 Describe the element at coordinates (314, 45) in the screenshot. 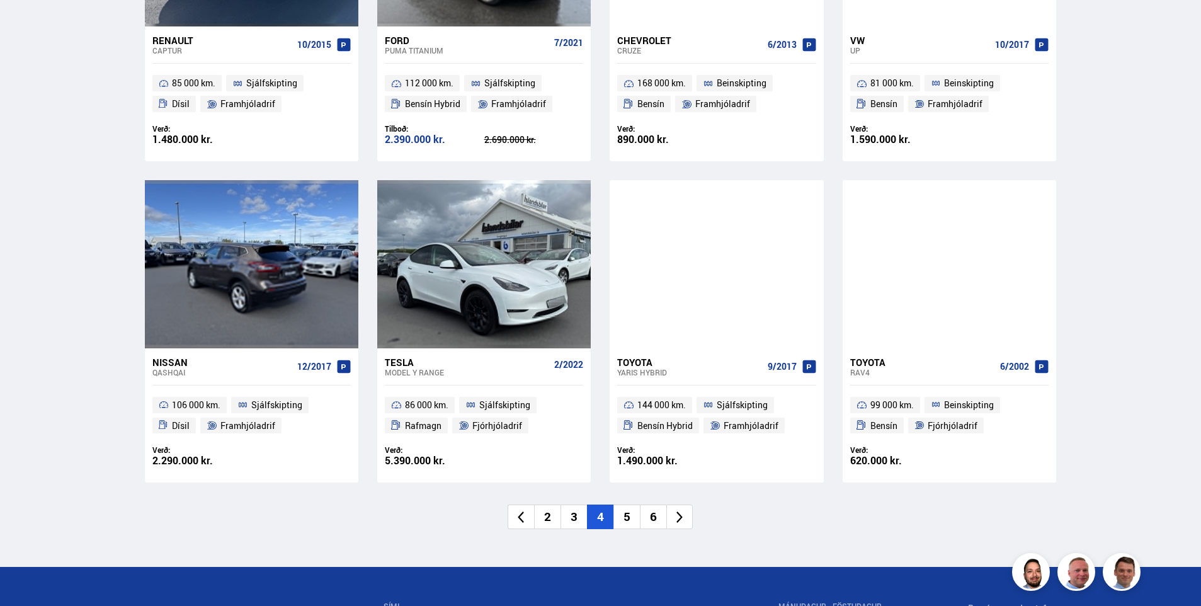

I see `span: 10/2015` at that location.